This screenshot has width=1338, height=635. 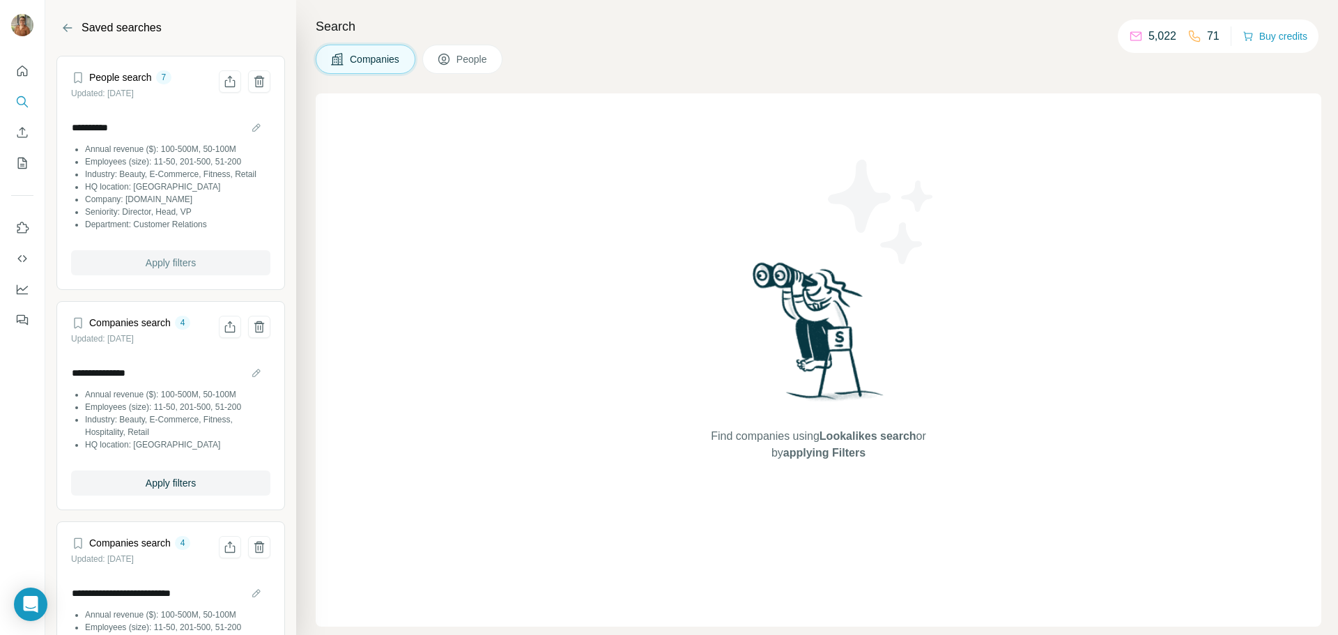 What do you see at coordinates (22, 289) in the screenshot?
I see `button: Dashboard` at bounding box center [22, 289].